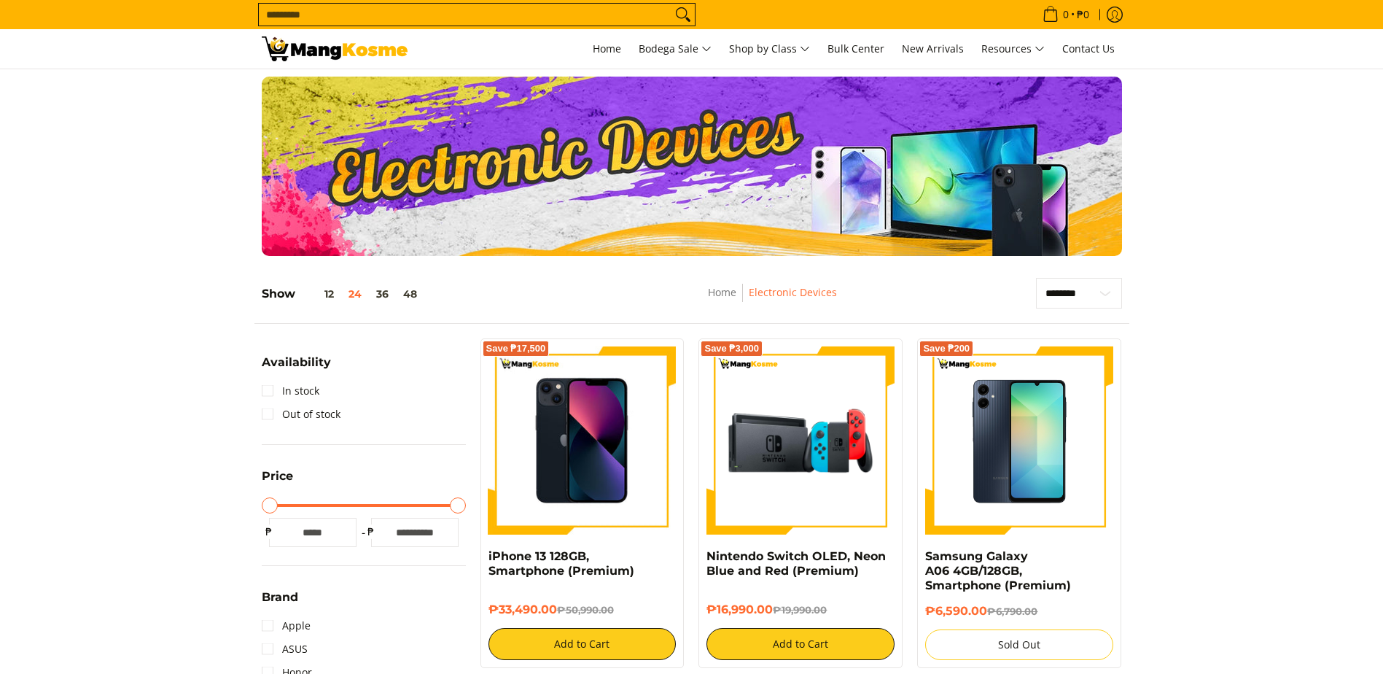  What do you see at coordinates (318, 294) in the screenshot?
I see `button: 12` at bounding box center [318, 294].